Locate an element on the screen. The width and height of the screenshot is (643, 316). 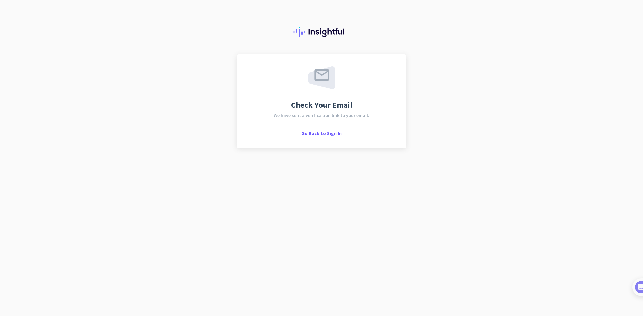
span: We have sent a verification link to your email. is located at coordinates (321, 115).